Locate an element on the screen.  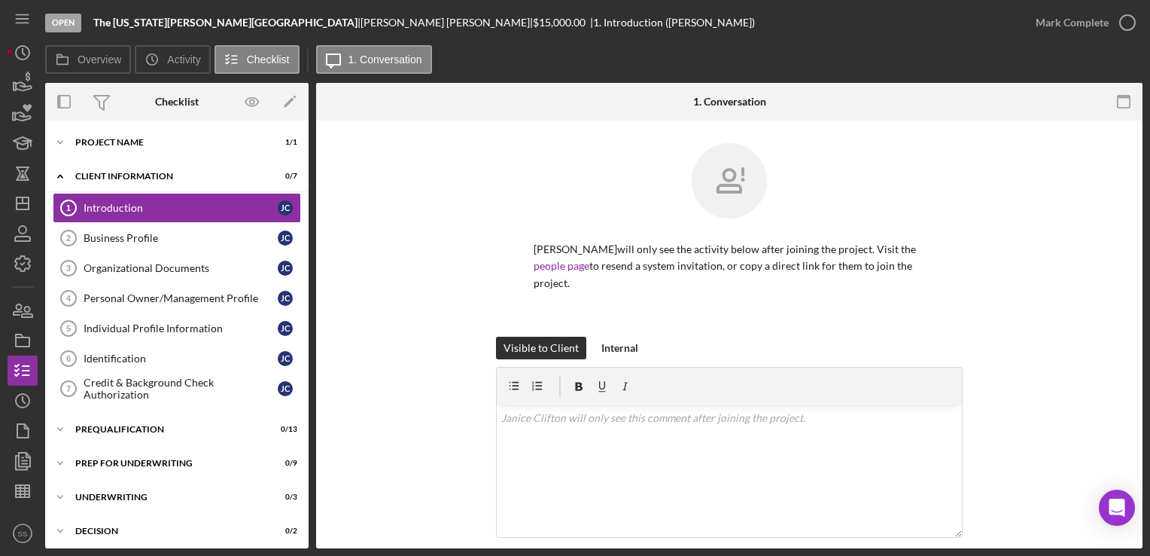
div: Visible to Client is located at coordinates (541, 348).